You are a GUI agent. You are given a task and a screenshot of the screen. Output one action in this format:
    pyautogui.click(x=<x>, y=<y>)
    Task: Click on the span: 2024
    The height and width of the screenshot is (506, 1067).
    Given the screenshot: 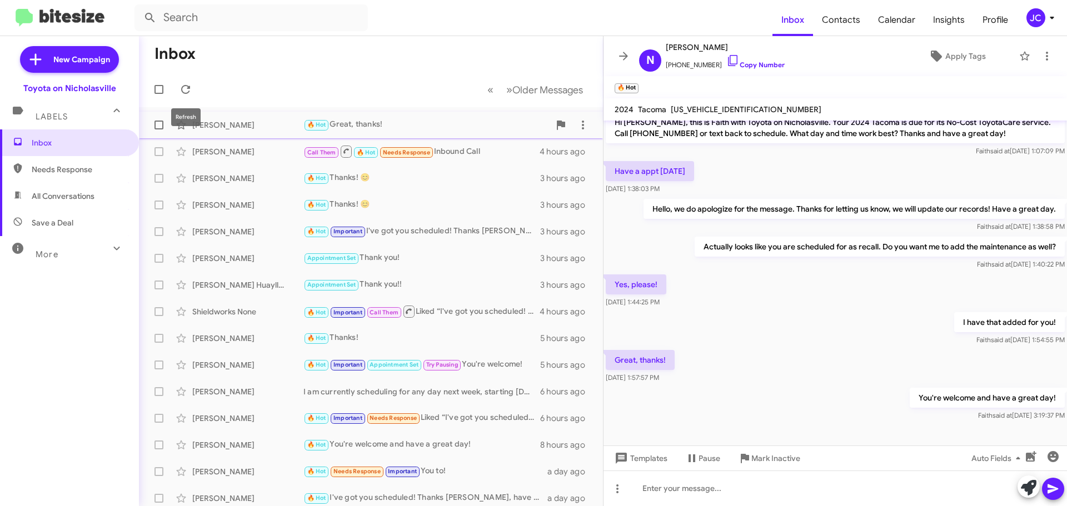 What is the action you would take?
    pyautogui.click(x=624, y=109)
    